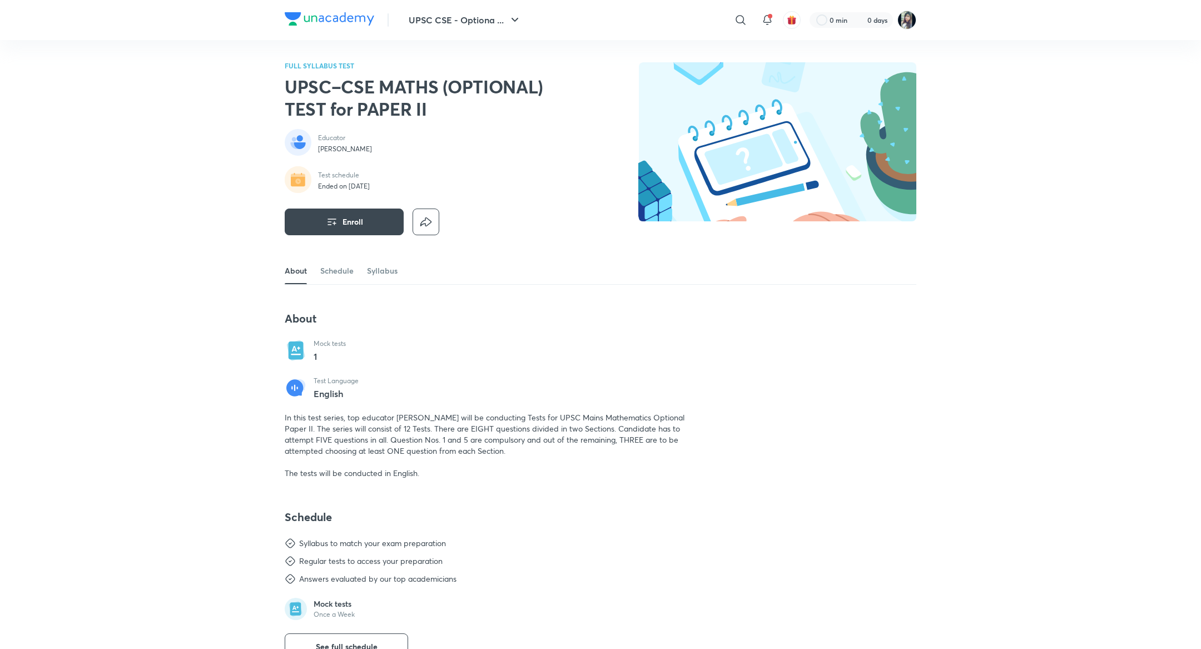 This screenshot has width=1201, height=649. What do you see at coordinates (792, 20) in the screenshot?
I see `button: avatar` at bounding box center [792, 20].